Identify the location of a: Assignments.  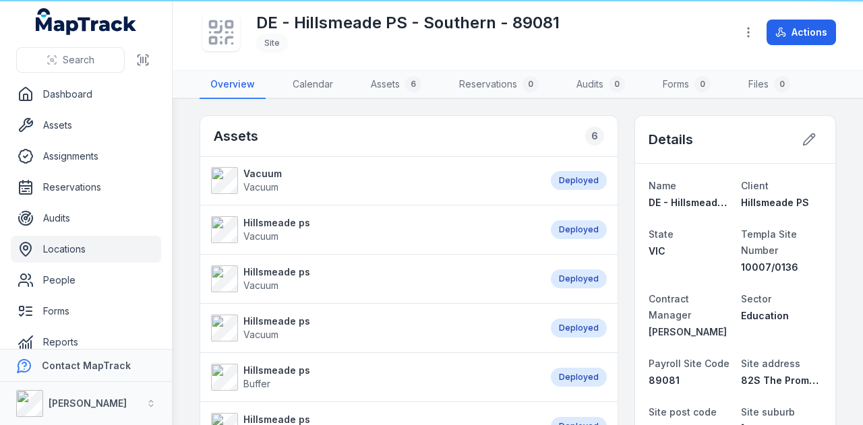
(86, 156).